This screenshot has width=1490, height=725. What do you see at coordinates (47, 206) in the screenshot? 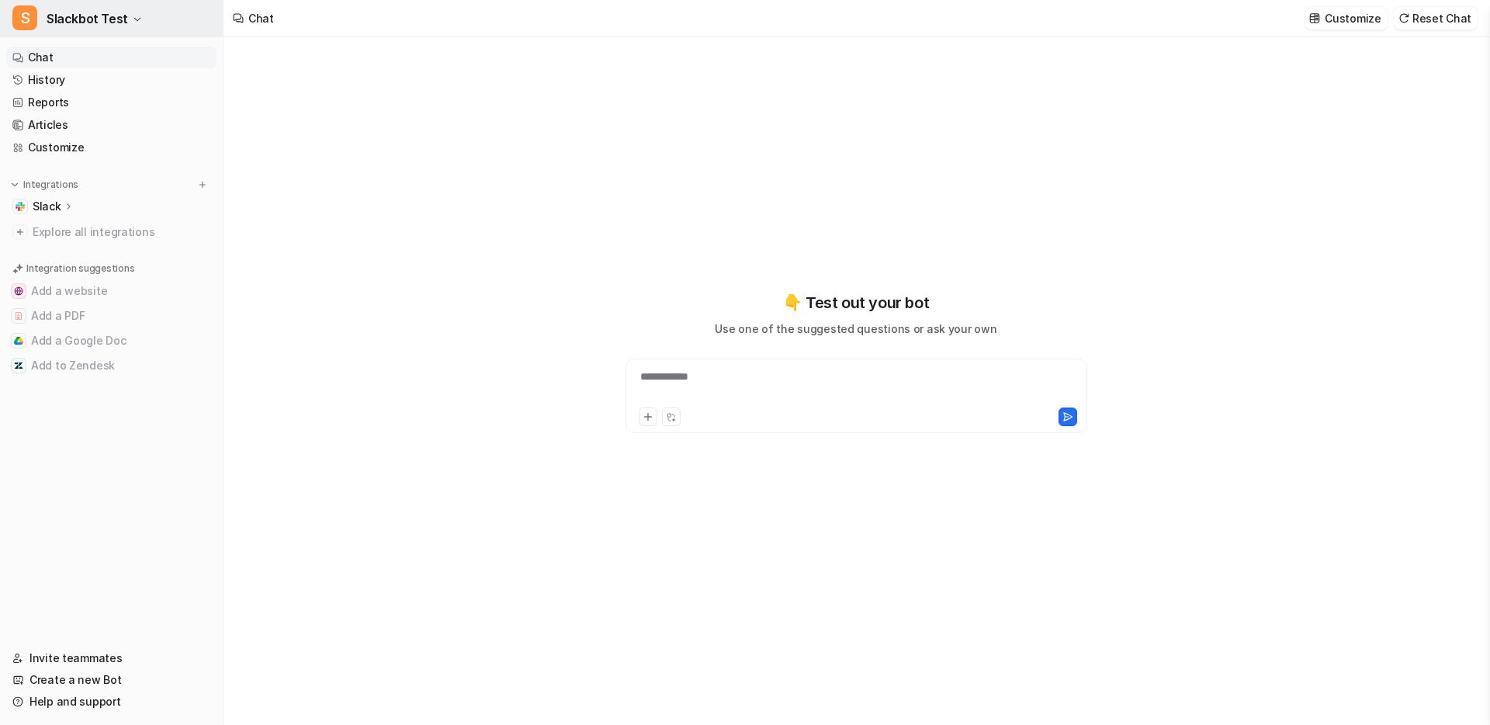
I see `p: Slack` at bounding box center [47, 206].